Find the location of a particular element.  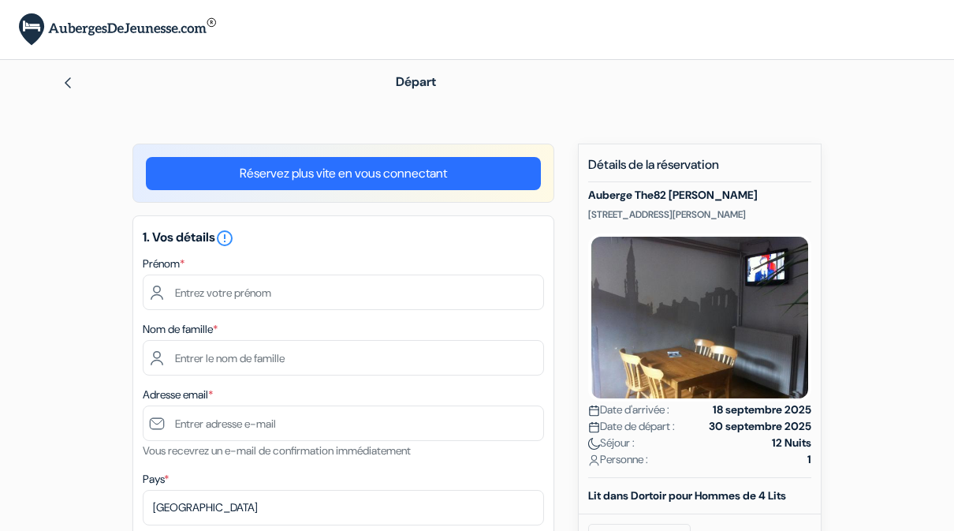

img: moon.svg is located at coordinates (594, 443).